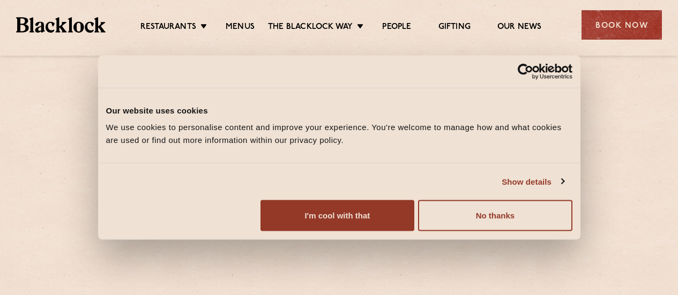 Image resolution: width=678 pixels, height=295 pixels. I want to click on img: BL_Textured_Logo-footer-cropped.svg, so click(61, 25).